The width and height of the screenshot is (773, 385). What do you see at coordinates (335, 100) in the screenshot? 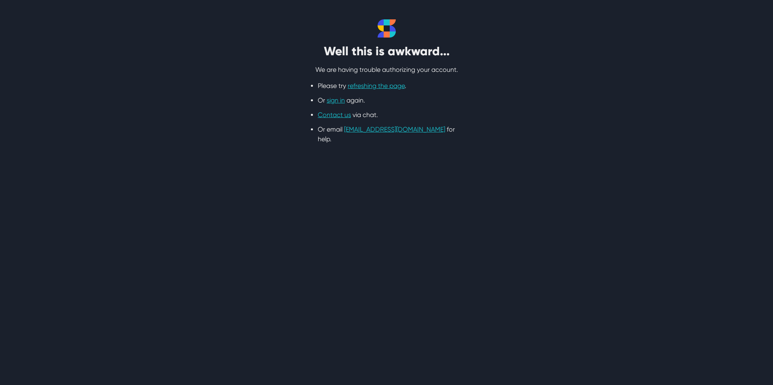
I see `a: sign in` at bounding box center [335, 100].